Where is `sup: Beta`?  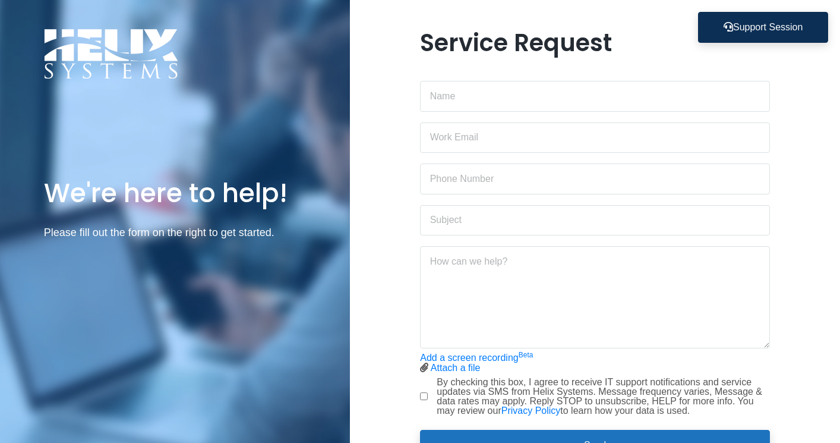 sup: Beta is located at coordinates (526, 355).